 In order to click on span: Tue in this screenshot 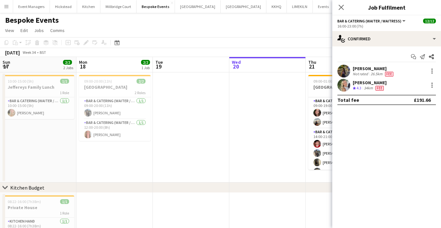, I will do `click(159, 62)`.